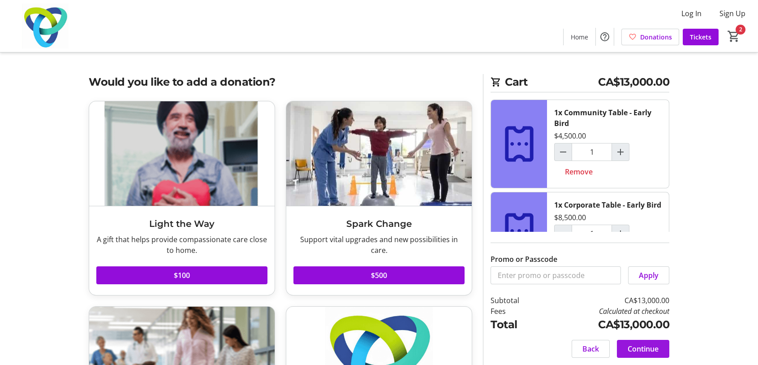 Image resolution: width=758 pixels, height=365 pixels. I want to click on img: Light the Way, so click(182, 153).